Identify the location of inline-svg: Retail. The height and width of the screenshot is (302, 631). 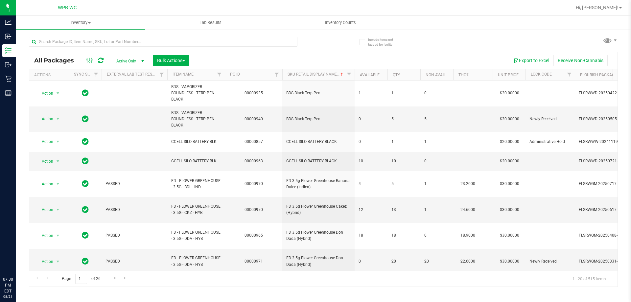
(8, 79).